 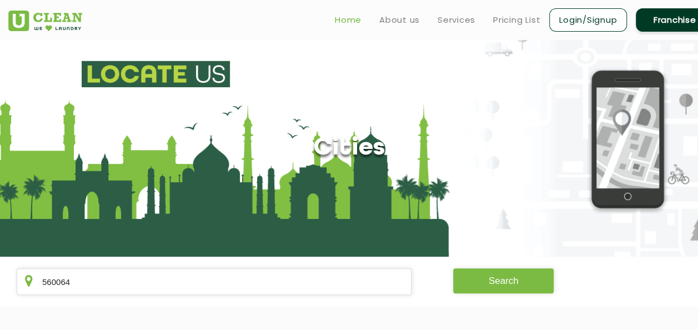 What do you see at coordinates (349, 148) in the screenshot?
I see `h1: Cities` at bounding box center [349, 148].